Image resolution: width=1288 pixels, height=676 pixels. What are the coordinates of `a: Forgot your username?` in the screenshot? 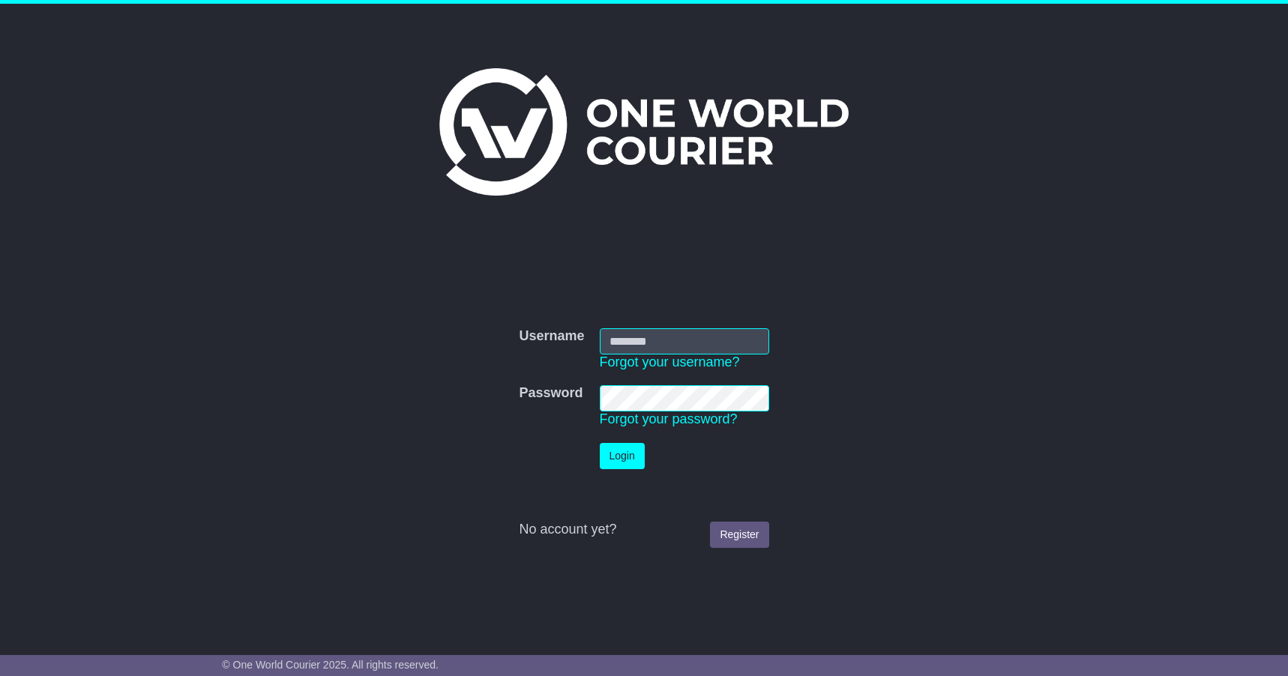 It's located at (669, 362).